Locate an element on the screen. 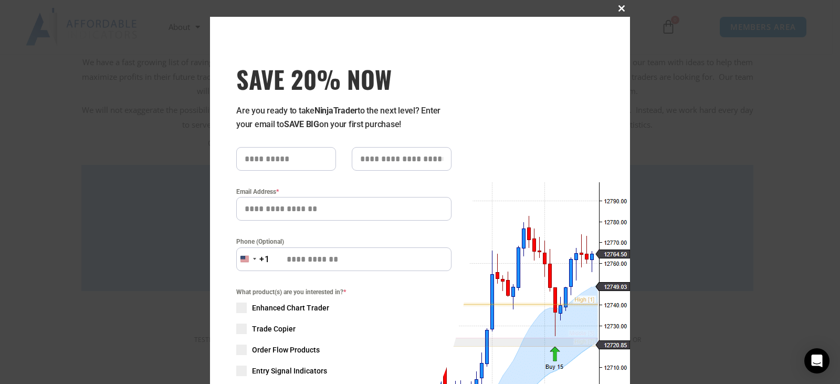  label: Email Address is located at coordinates (344, 192).